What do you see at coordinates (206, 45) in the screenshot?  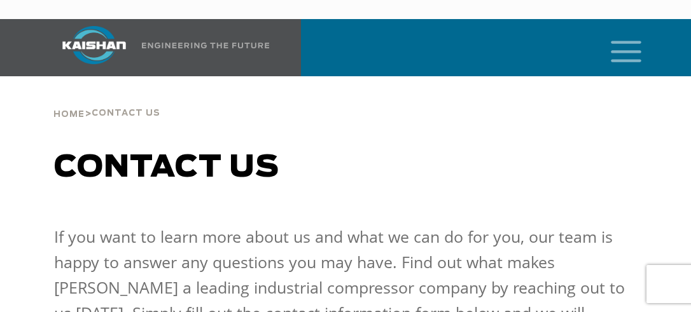 I see `img: Engineering the future` at bounding box center [206, 45].